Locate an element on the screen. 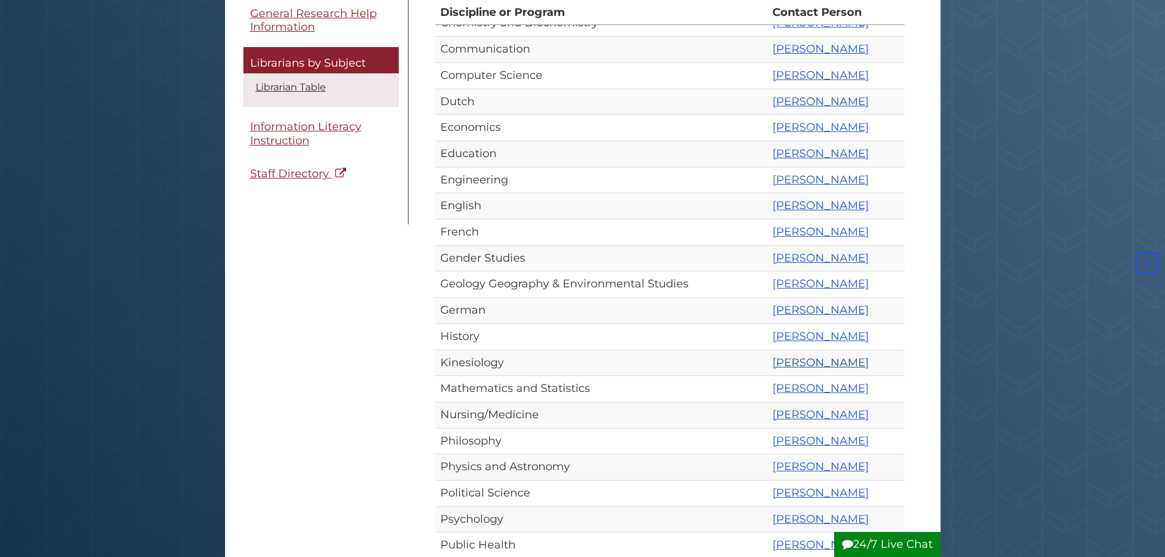 This screenshot has width=1165, height=557. td: Nursing/Medicine is located at coordinates (601, 415).